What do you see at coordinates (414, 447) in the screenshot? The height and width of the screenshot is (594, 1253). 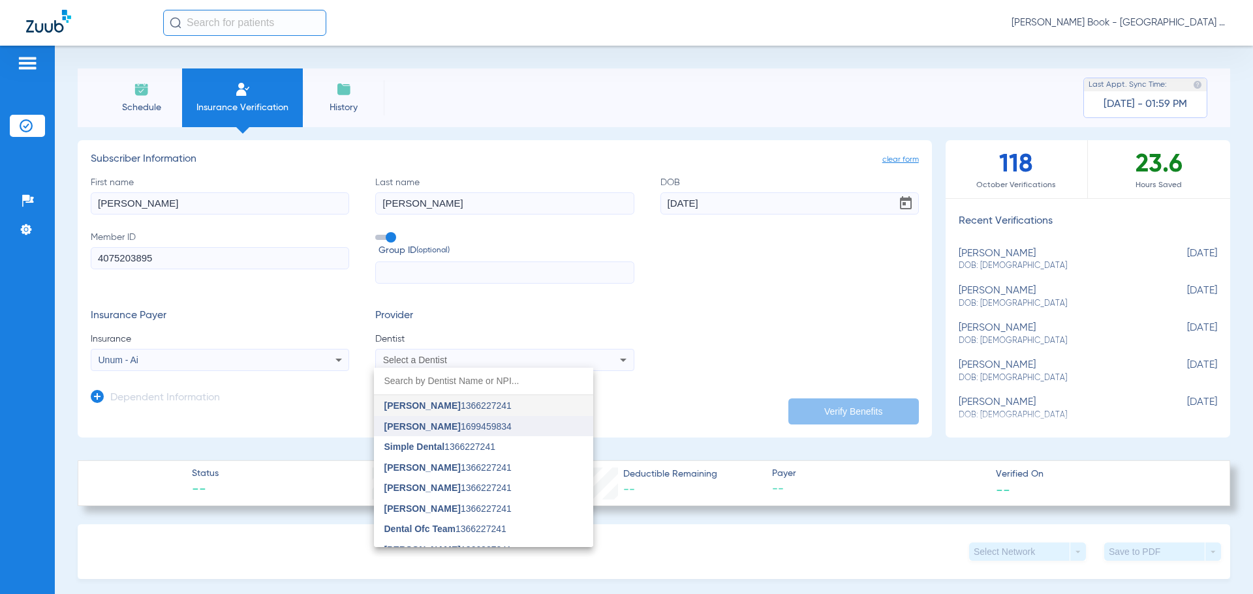 I see `span: Simple Dental` at bounding box center [414, 447].